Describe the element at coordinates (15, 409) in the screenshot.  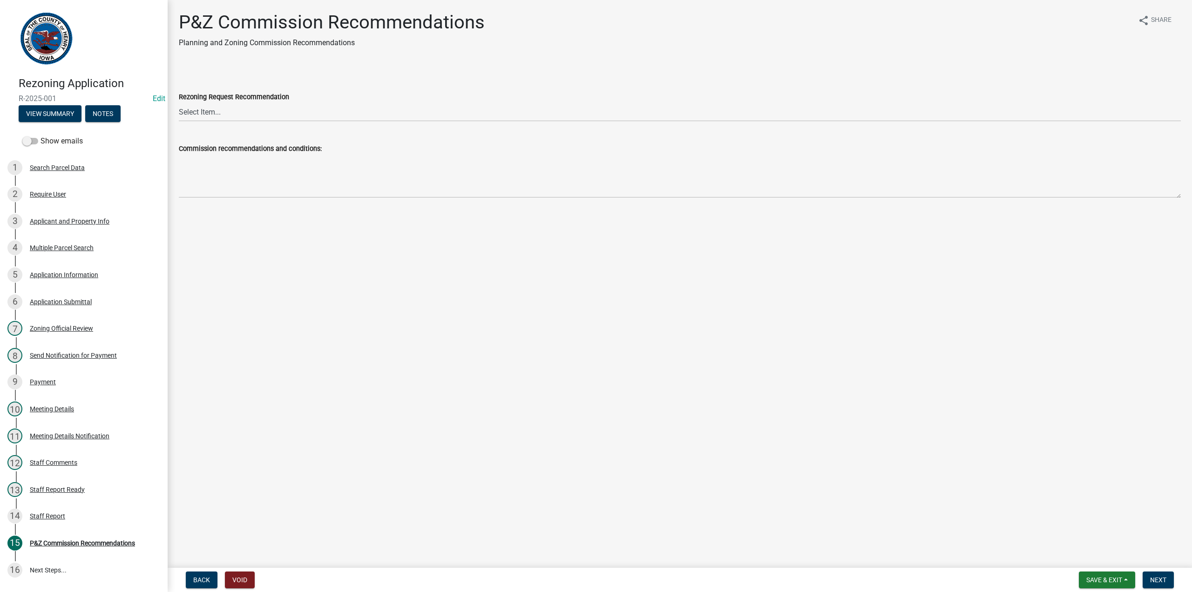
I see `div: 10` at that location.